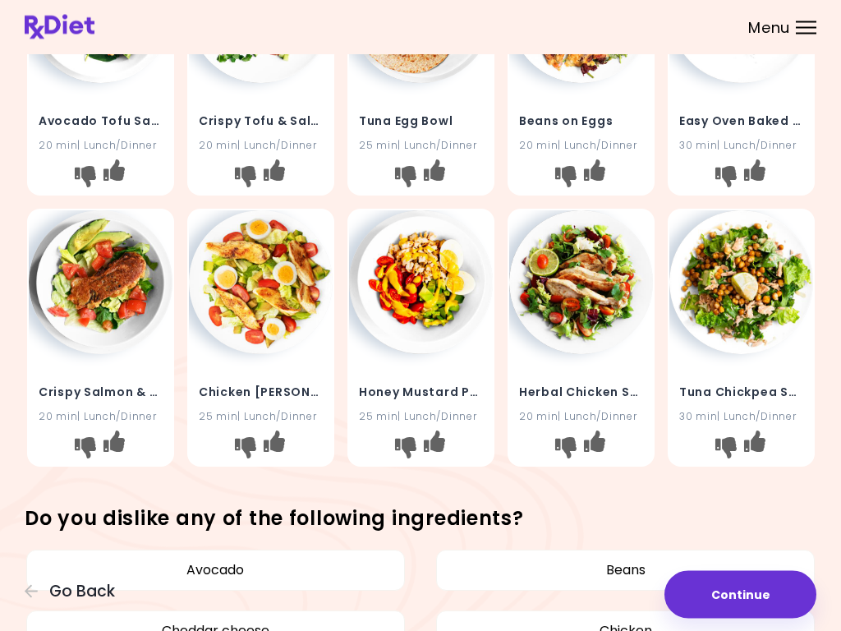 This screenshot has width=841, height=631. I want to click on span: Menu, so click(769, 28).